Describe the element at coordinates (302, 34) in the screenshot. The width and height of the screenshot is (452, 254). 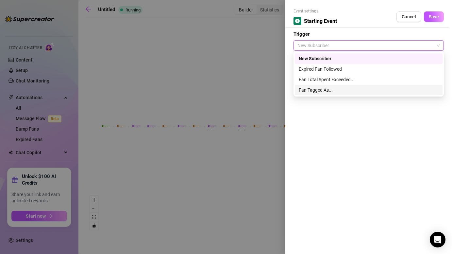
I see `strong: Trigger` at that location.